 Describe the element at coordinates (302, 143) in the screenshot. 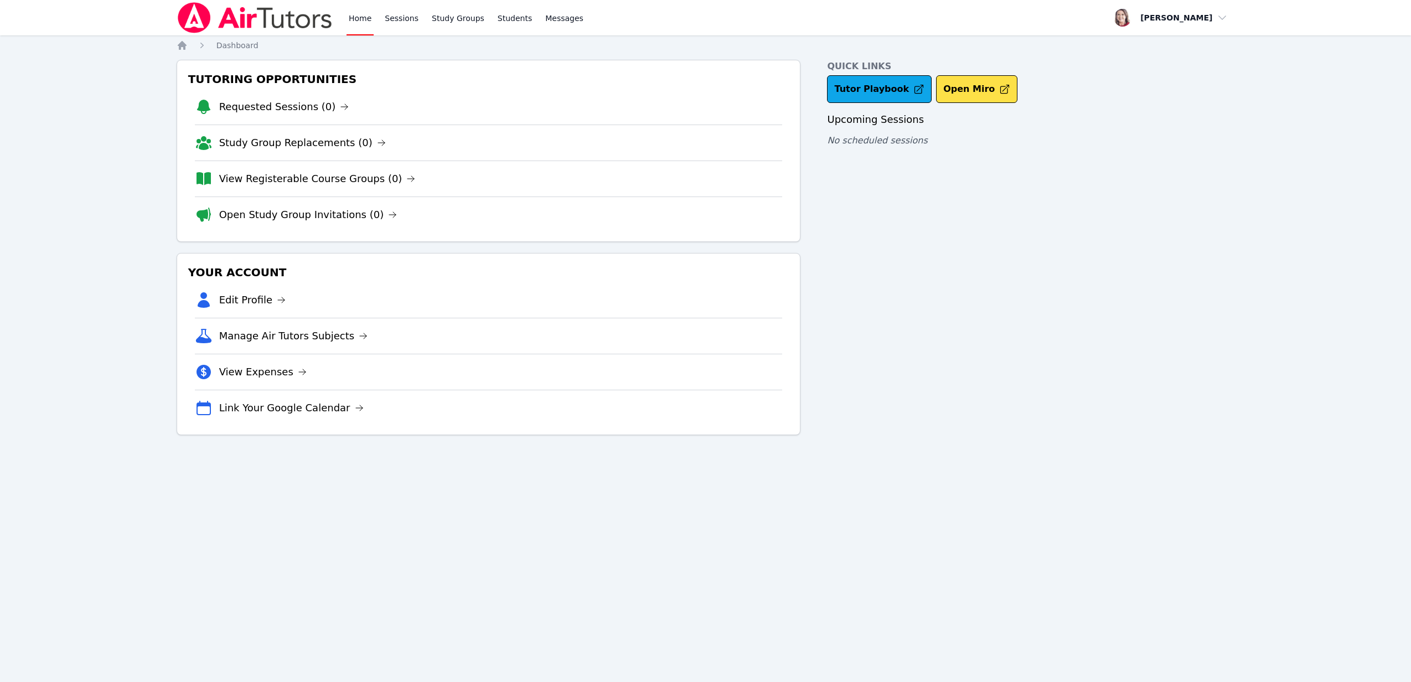

I see `a: Study Group Replacements (0)` at that location.